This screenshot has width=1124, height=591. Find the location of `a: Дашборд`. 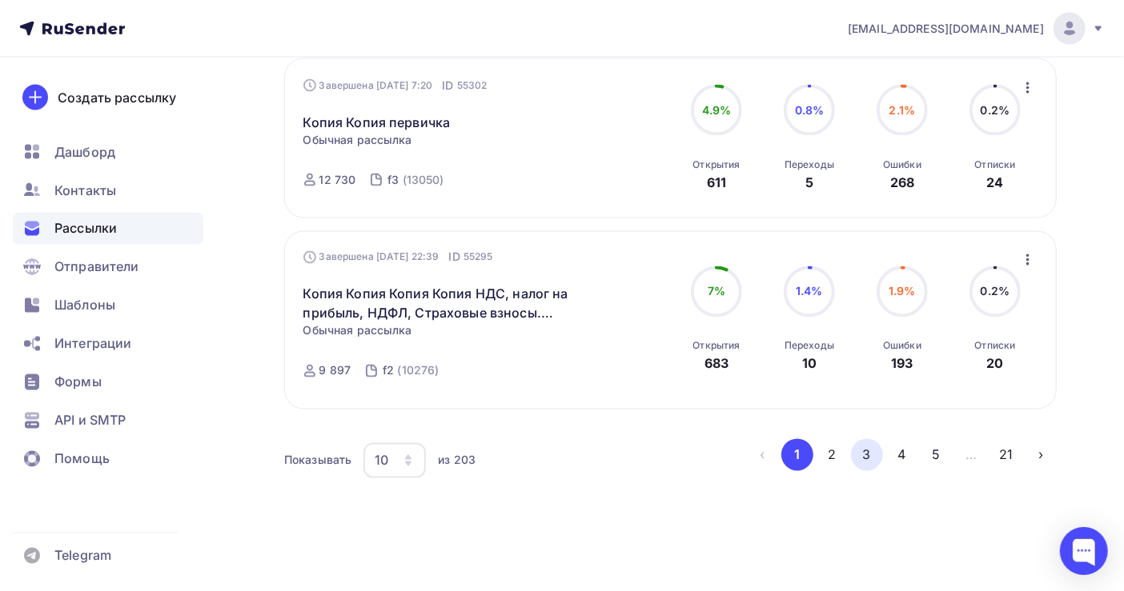

a: Дашборд is located at coordinates (108, 152).